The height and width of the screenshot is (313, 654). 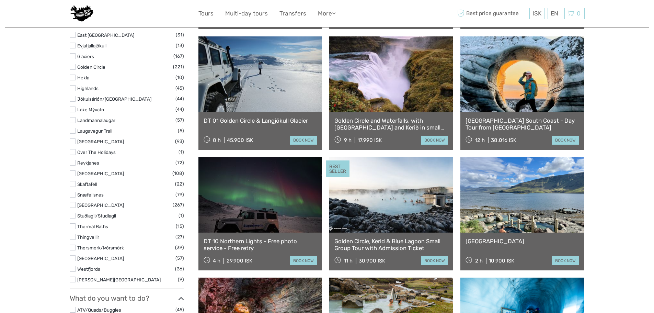 What do you see at coordinates (178, 173) in the screenshot?
I see `span: (108)` at bounding box center [178, 173].